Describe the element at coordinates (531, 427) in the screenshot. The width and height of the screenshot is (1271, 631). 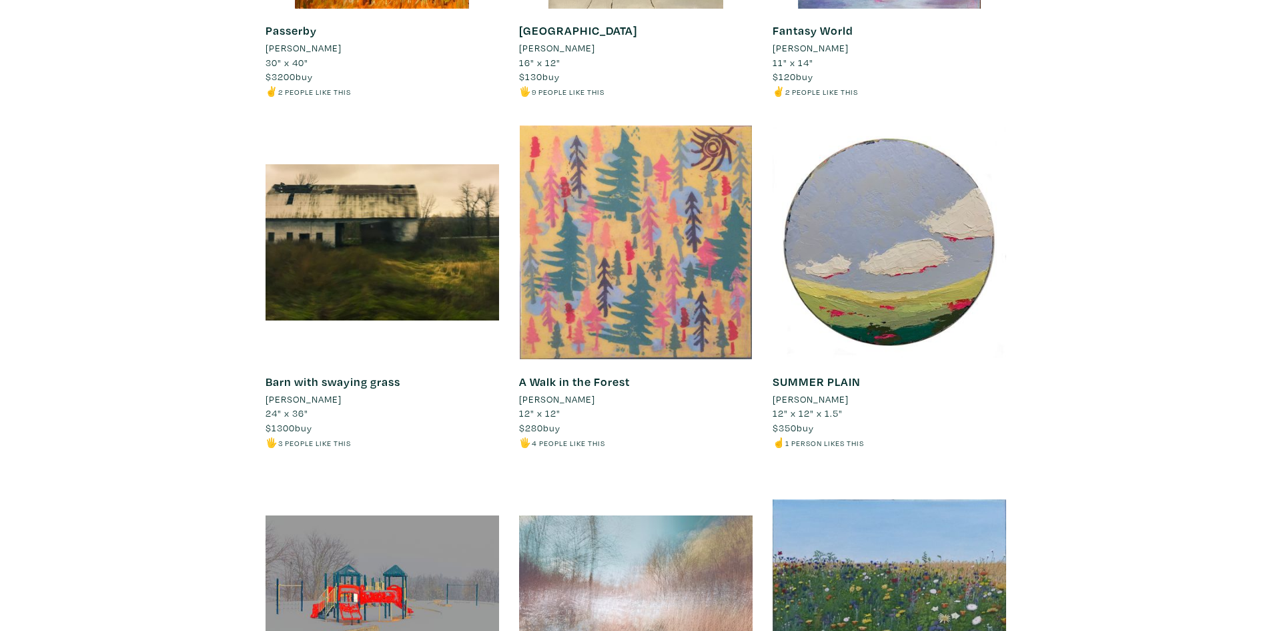
I see `span: $280` at that location.